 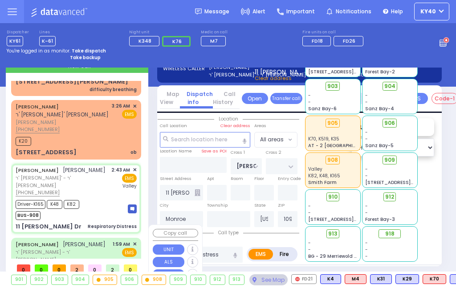 I want to click on span: BG - 29 Merriewold S., so click(x=333, y=256).